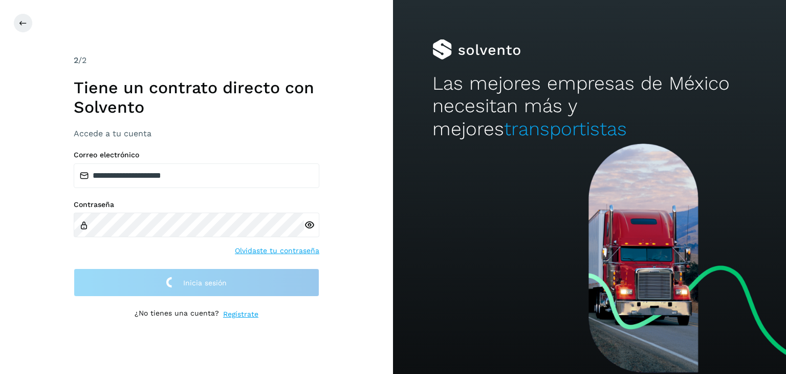 Image resolution: width=786 pixels, height=374 pixels. I want to click on button: Inicia sesión, so click(196, 282).